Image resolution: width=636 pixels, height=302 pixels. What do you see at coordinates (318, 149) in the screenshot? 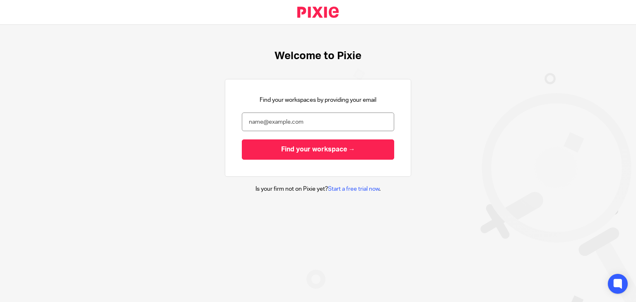
I see `input: Find your workspace →` at bounding box center [318, 149].